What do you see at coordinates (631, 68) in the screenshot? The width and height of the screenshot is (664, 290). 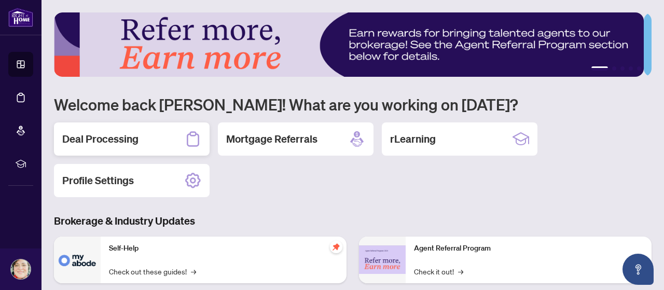 I see `button: 4` at bounding box center [631, 68].